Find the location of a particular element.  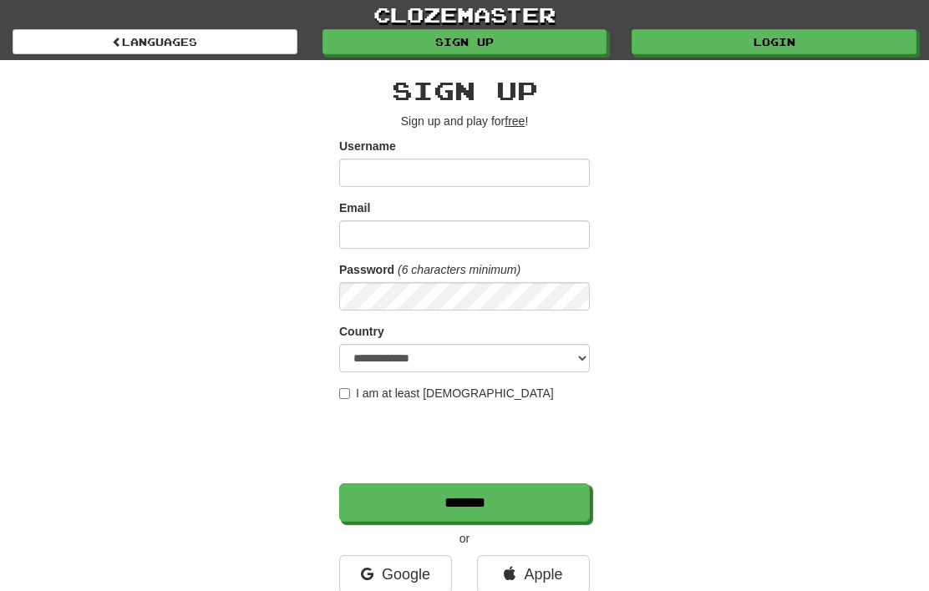

a: Languages is located at coordinates (155, 42).